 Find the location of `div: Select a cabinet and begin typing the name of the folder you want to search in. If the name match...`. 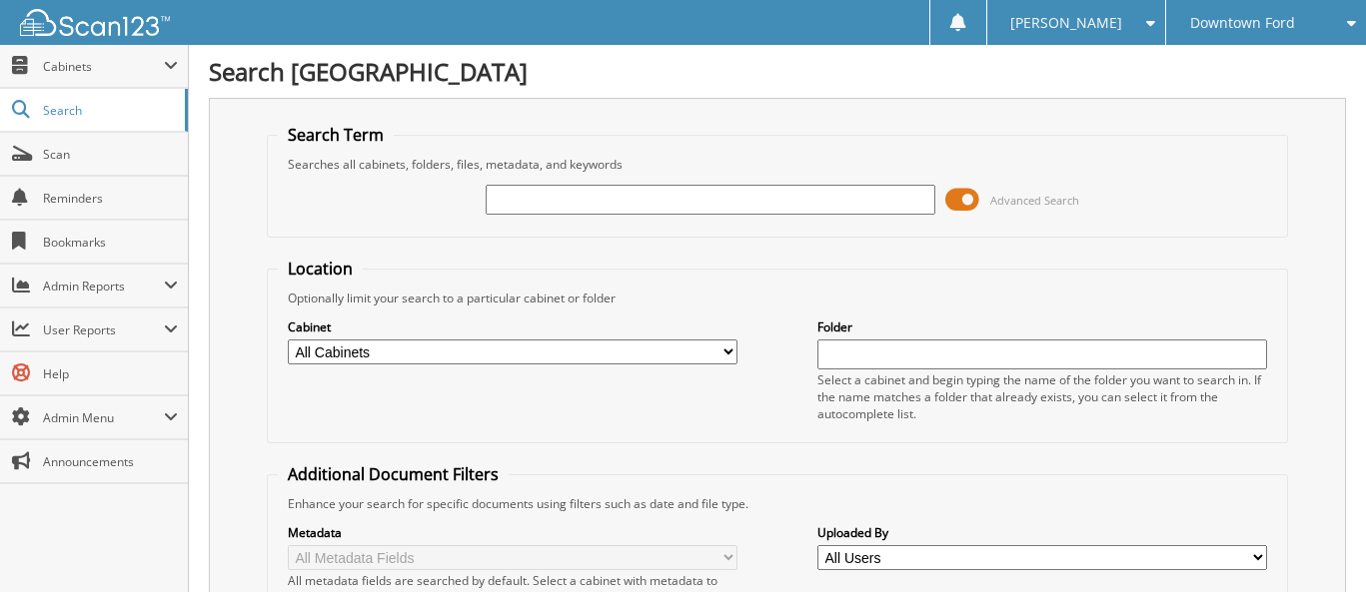

div: Select a cabinet and begin typing the name of the folder you want to search in. If the name match... is located at coordinates (1042, 397).